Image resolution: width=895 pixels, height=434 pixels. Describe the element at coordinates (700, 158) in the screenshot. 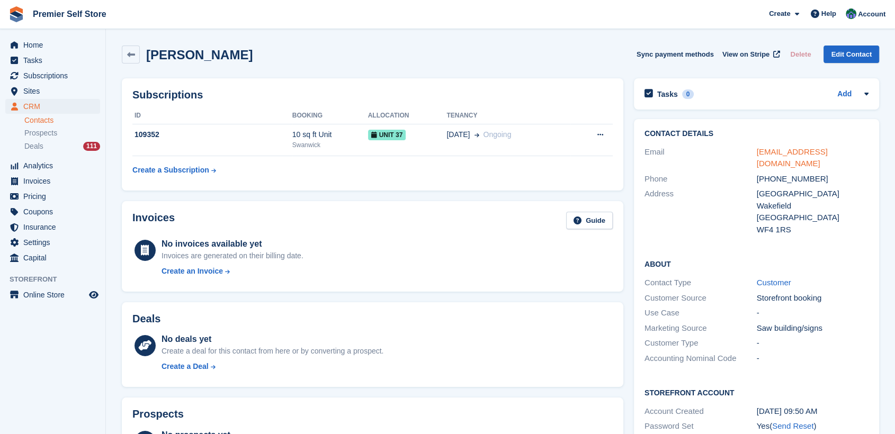

I see `div: Email` at that location.